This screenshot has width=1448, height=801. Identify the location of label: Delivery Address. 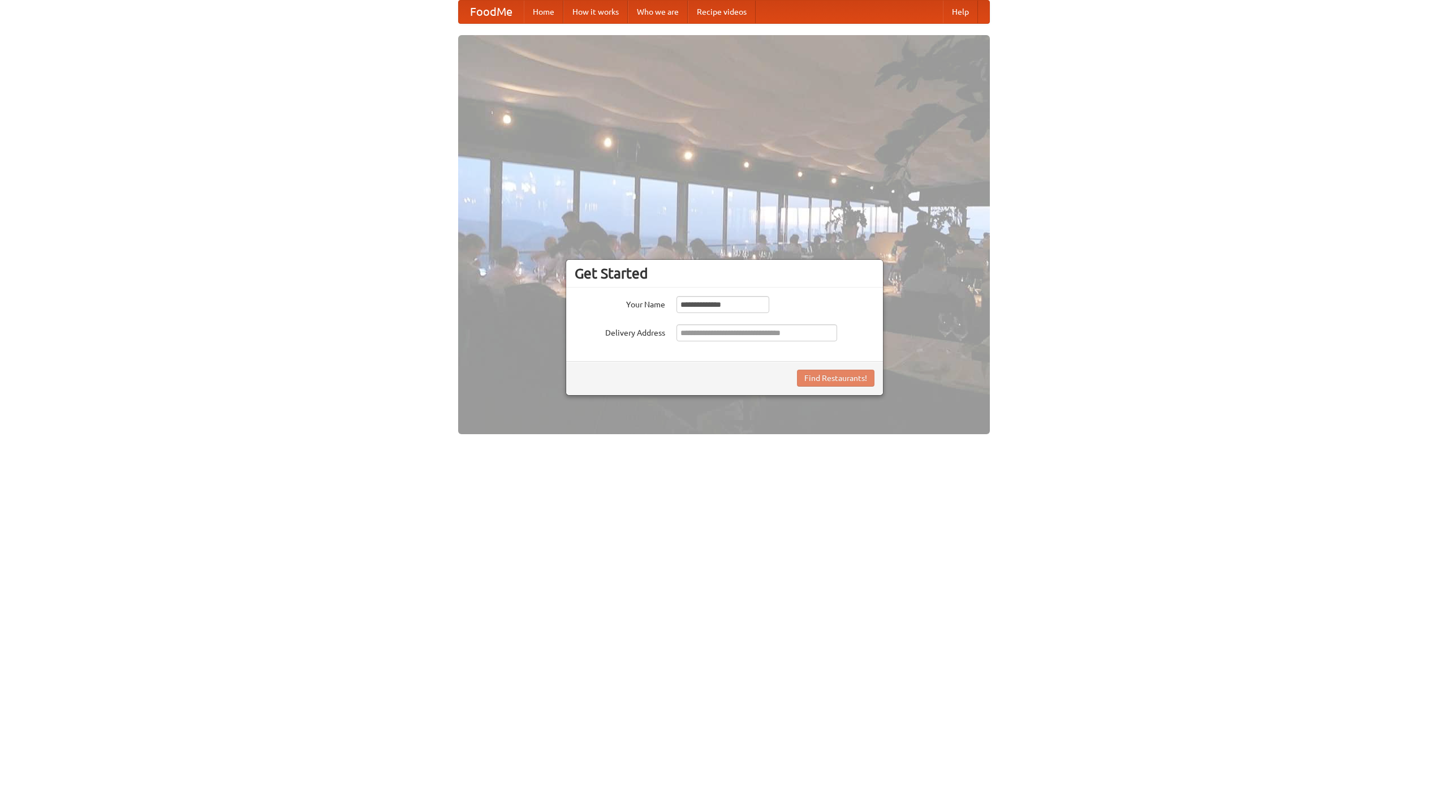
(620, 331).